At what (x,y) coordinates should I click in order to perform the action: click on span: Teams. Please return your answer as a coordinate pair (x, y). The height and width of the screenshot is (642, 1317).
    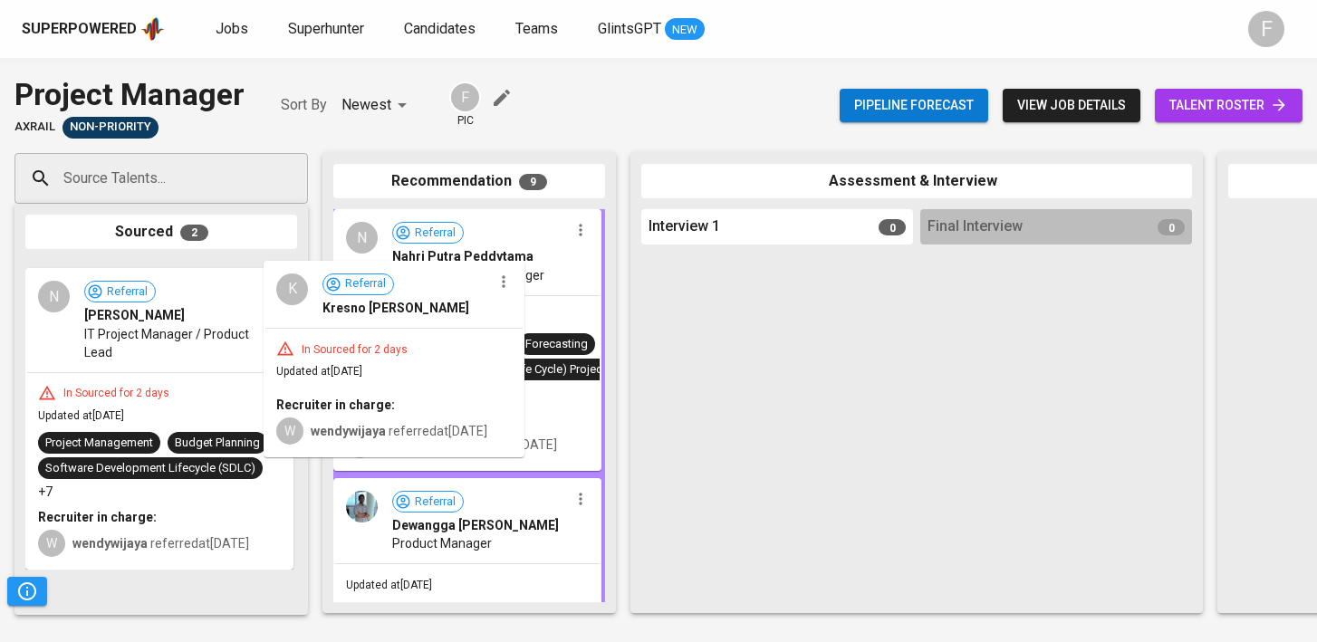
    Looking at the image, I should click on (536, 28).